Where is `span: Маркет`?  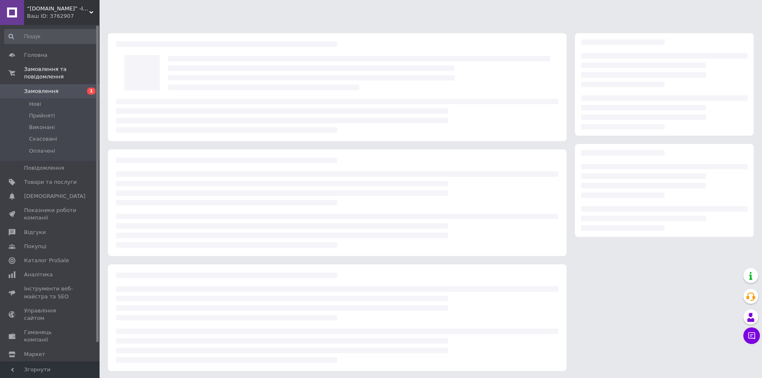 span: Маркет is located at coordinates (34, 354).